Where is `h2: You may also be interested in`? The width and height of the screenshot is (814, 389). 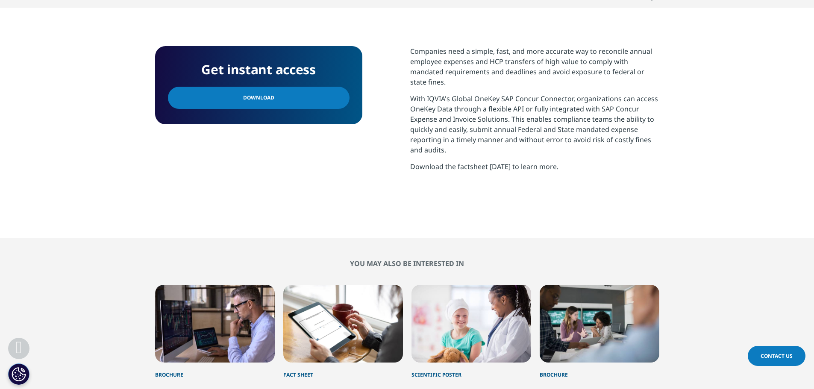
h2: You may also be interested in is located at coordinates (407, 264).